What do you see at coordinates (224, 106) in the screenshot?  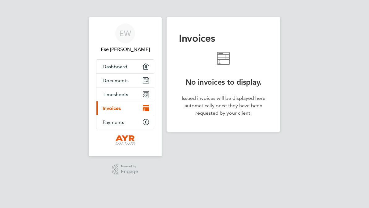 I see `p: Issued invoices will be displayed here automatically once they have been requested by your client.` at bounding box center [224, 106].